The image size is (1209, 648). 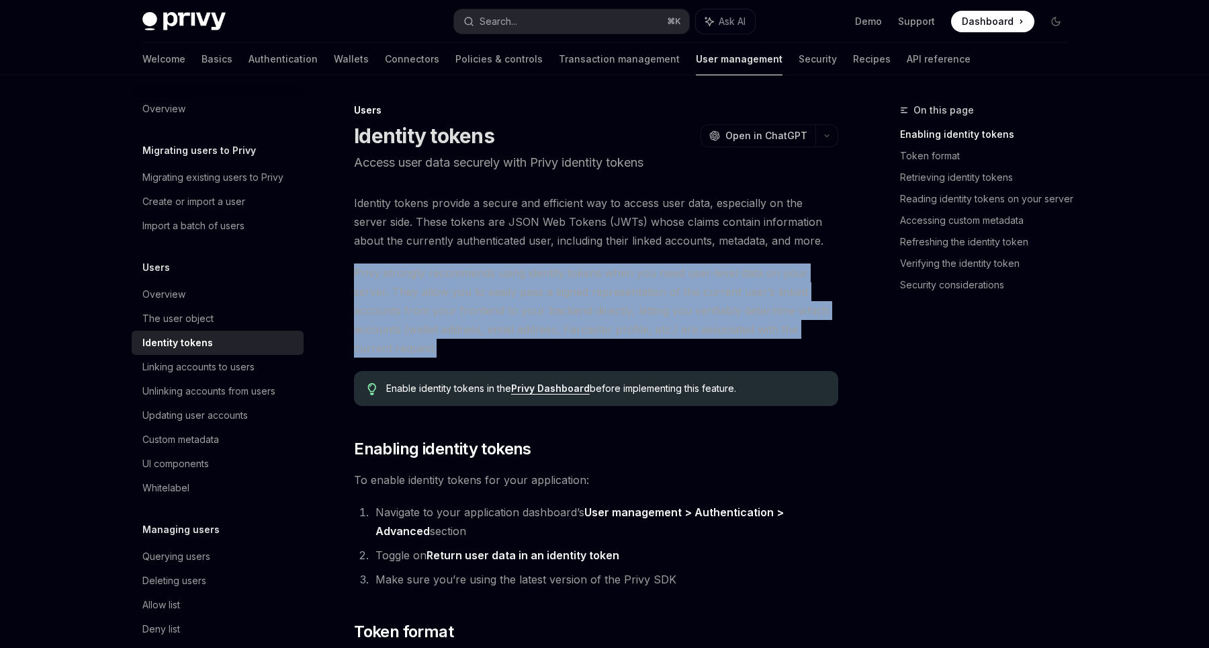 What do you see at coordinates (596, 310) in the screenshot?
I see `span: Privy strongly recommends using identity tokens when you need user-level data on your server. The...` at bounding box center [596, 310].